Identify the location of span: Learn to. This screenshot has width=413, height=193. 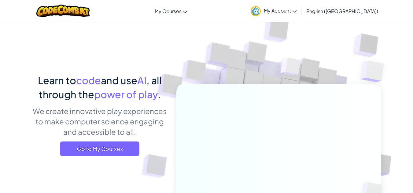
(57, 80).